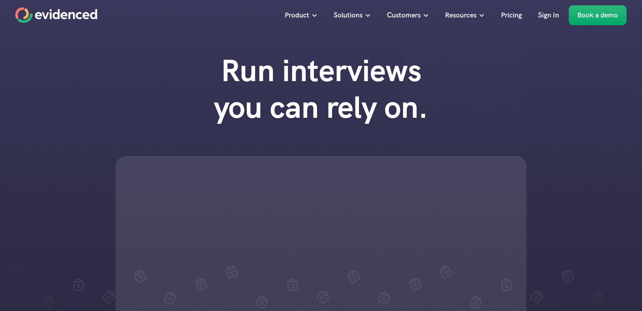 The width and height of the screenshot is (642, 311). I want to click on p: Customers, so click(403, 15).